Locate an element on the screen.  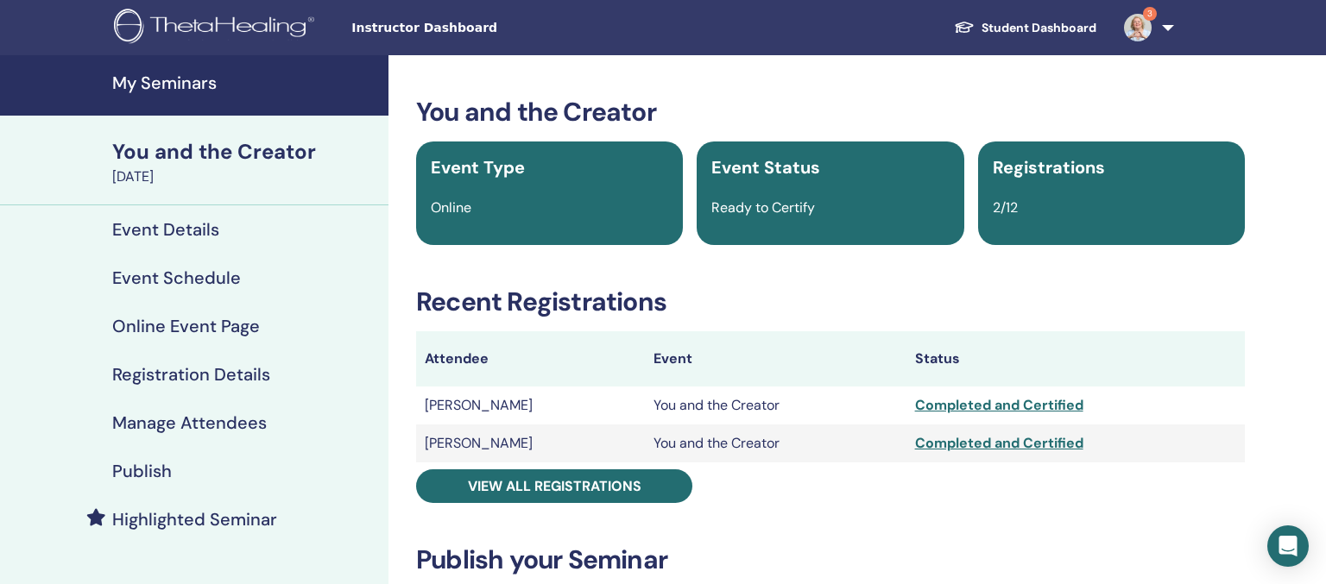
h4: Publish is located at coordinates (142, 471).